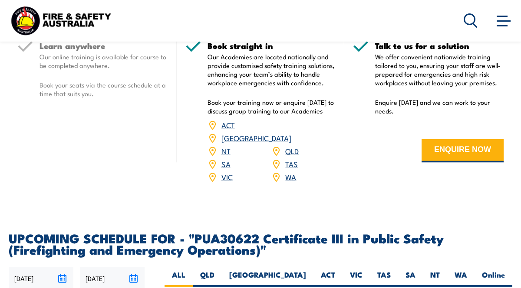  I want to click on h2: UPCOMING SCHEDULE FOR - "PUA30622 Certificate III in Public Safety (Firefighting and Emergency Op..., so click(260, 244).